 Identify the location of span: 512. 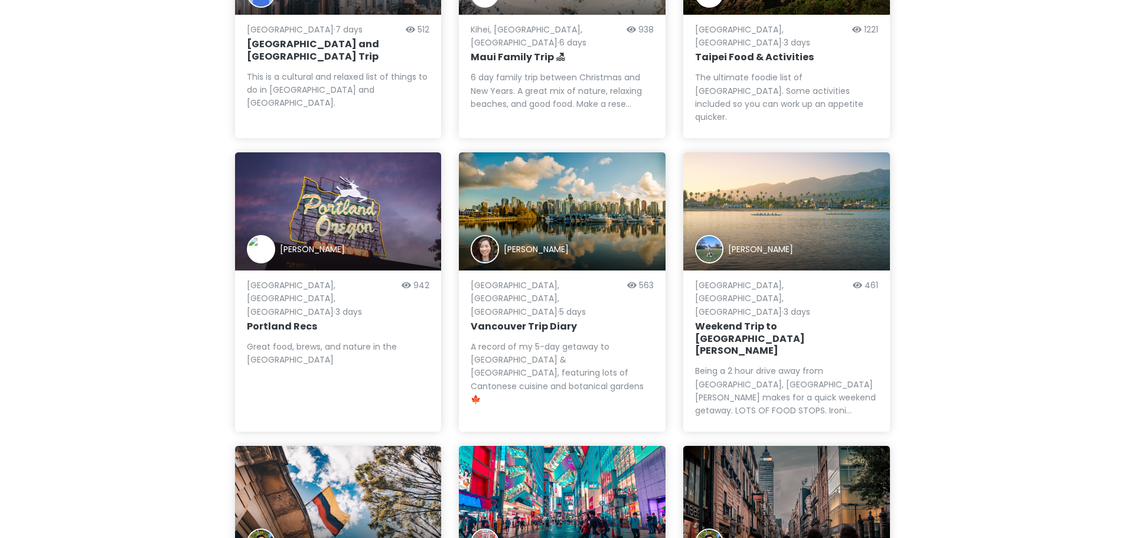
(424, 30).